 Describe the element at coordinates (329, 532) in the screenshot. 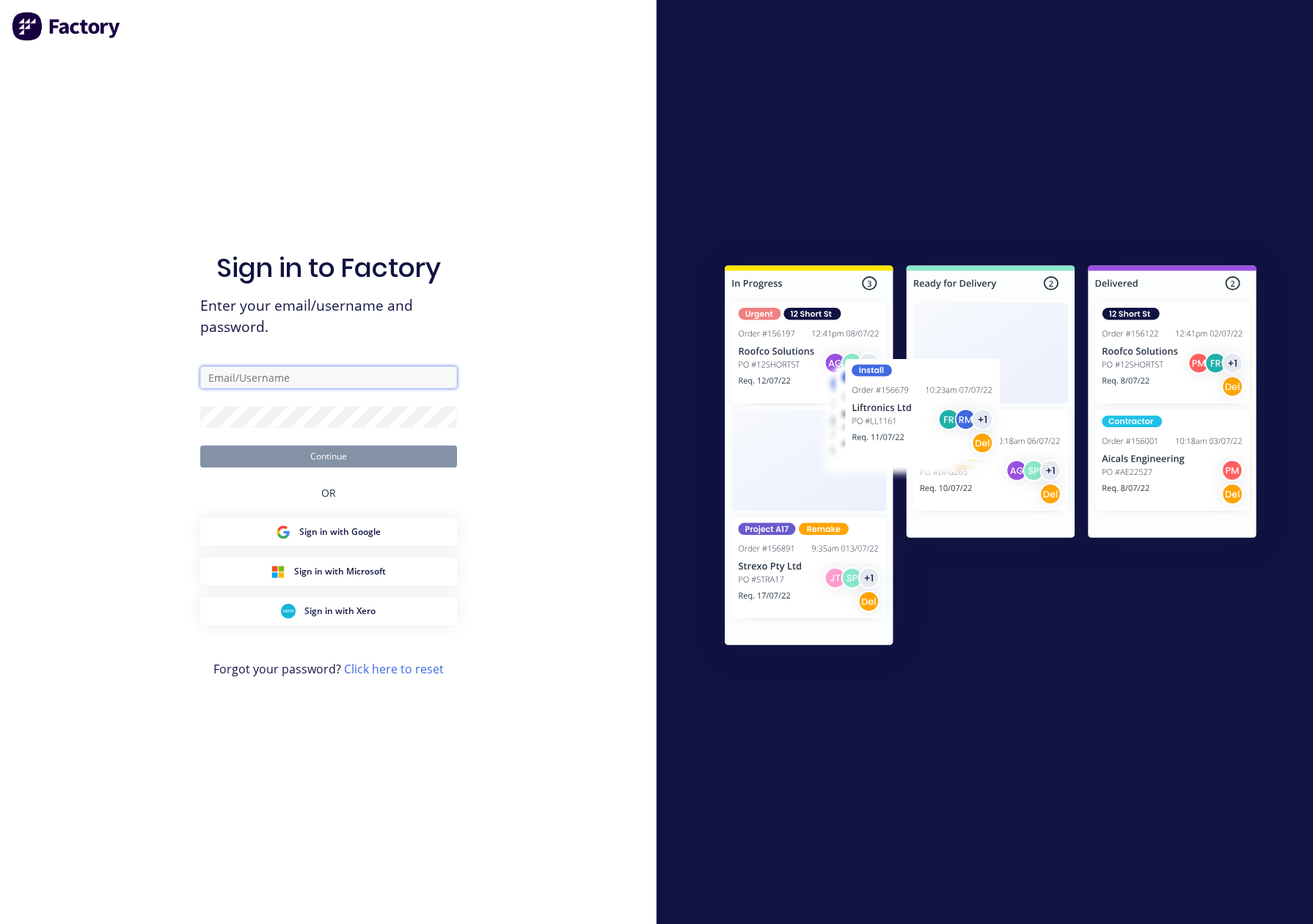

I see `button: Google Sign inSign in with Google` at that location.